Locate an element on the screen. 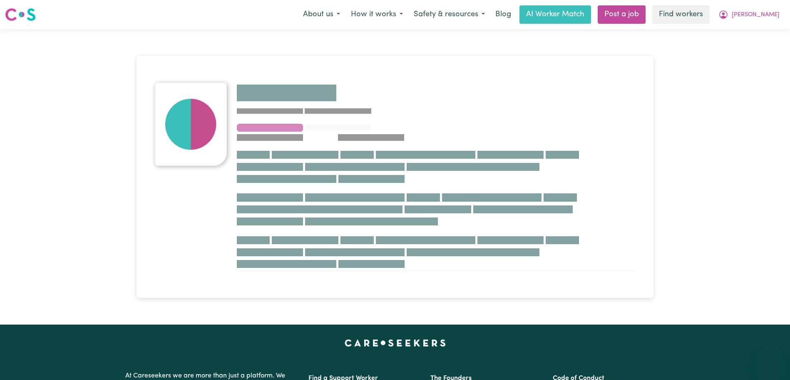 The image size is (790, 380). button: About us is located at coordinates (321, 15).